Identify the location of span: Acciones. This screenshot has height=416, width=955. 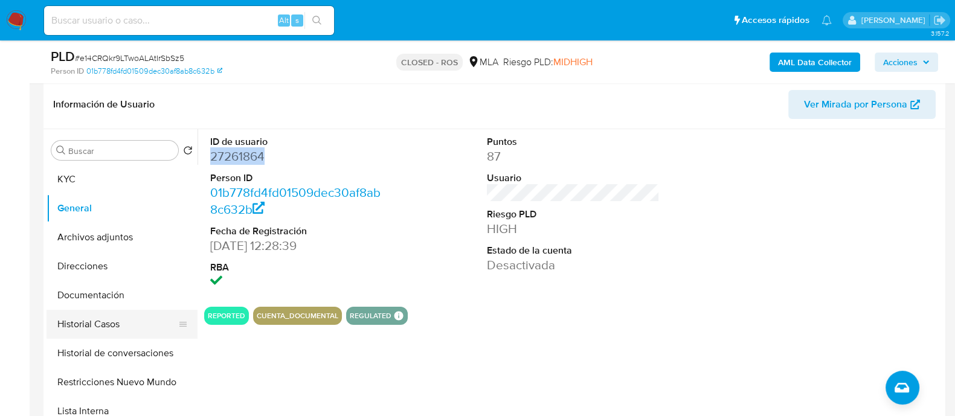
(900, 62).